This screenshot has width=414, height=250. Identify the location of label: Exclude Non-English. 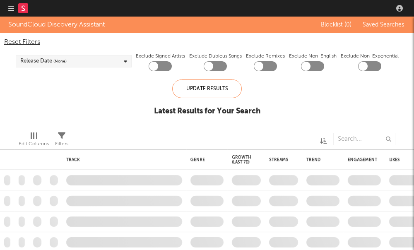
(313, 56).